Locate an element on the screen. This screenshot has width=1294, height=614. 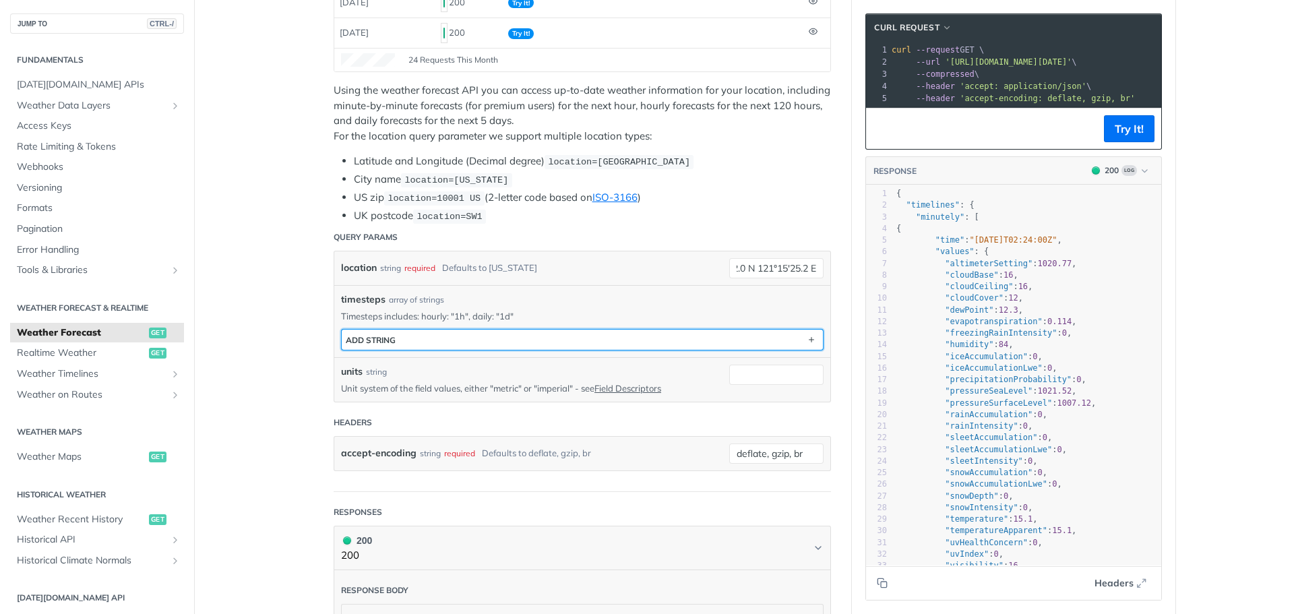
span: "sleetIntensity" is located at coordinates (984, 461).